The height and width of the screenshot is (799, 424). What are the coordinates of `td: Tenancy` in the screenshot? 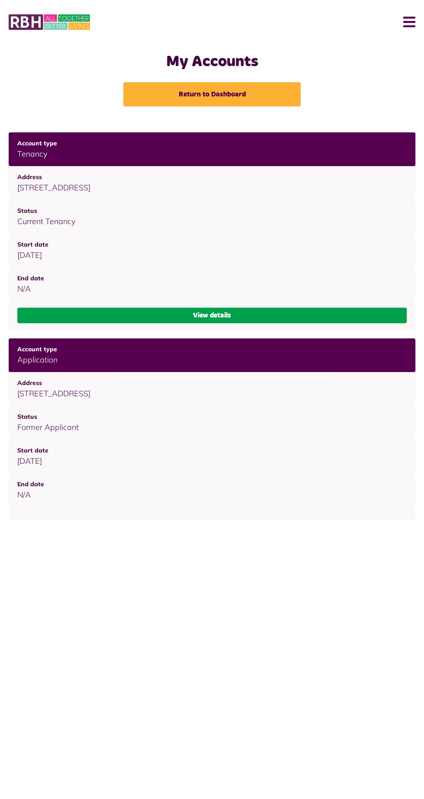 It's located at (212, 149).